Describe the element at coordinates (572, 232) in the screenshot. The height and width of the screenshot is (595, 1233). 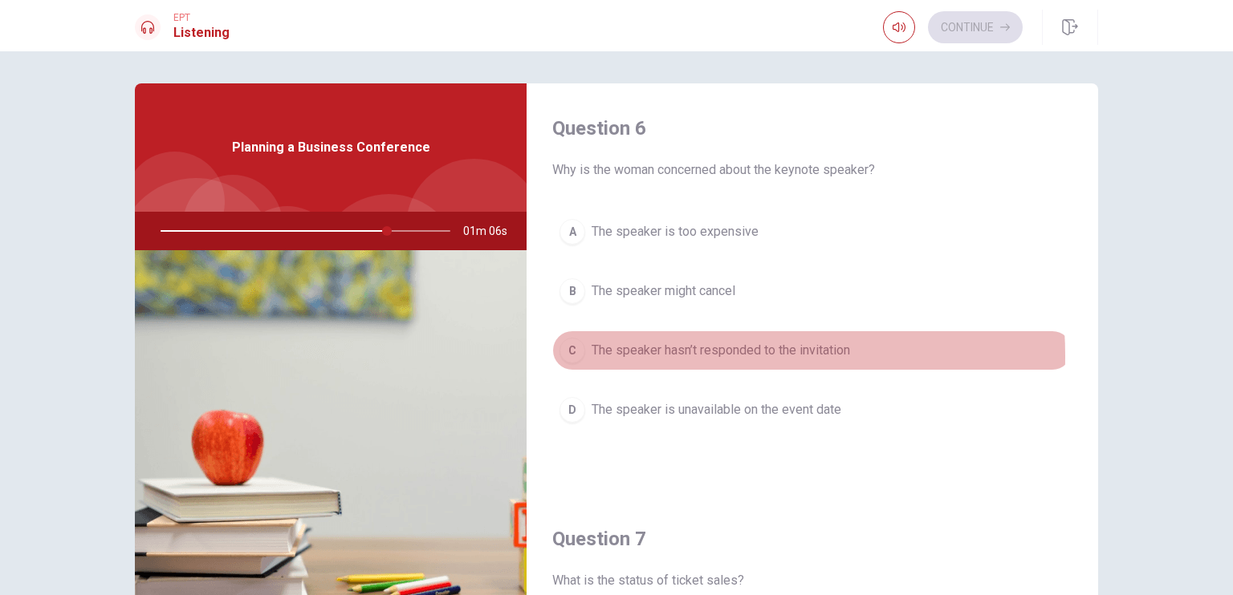
I see `div: A` at that location.